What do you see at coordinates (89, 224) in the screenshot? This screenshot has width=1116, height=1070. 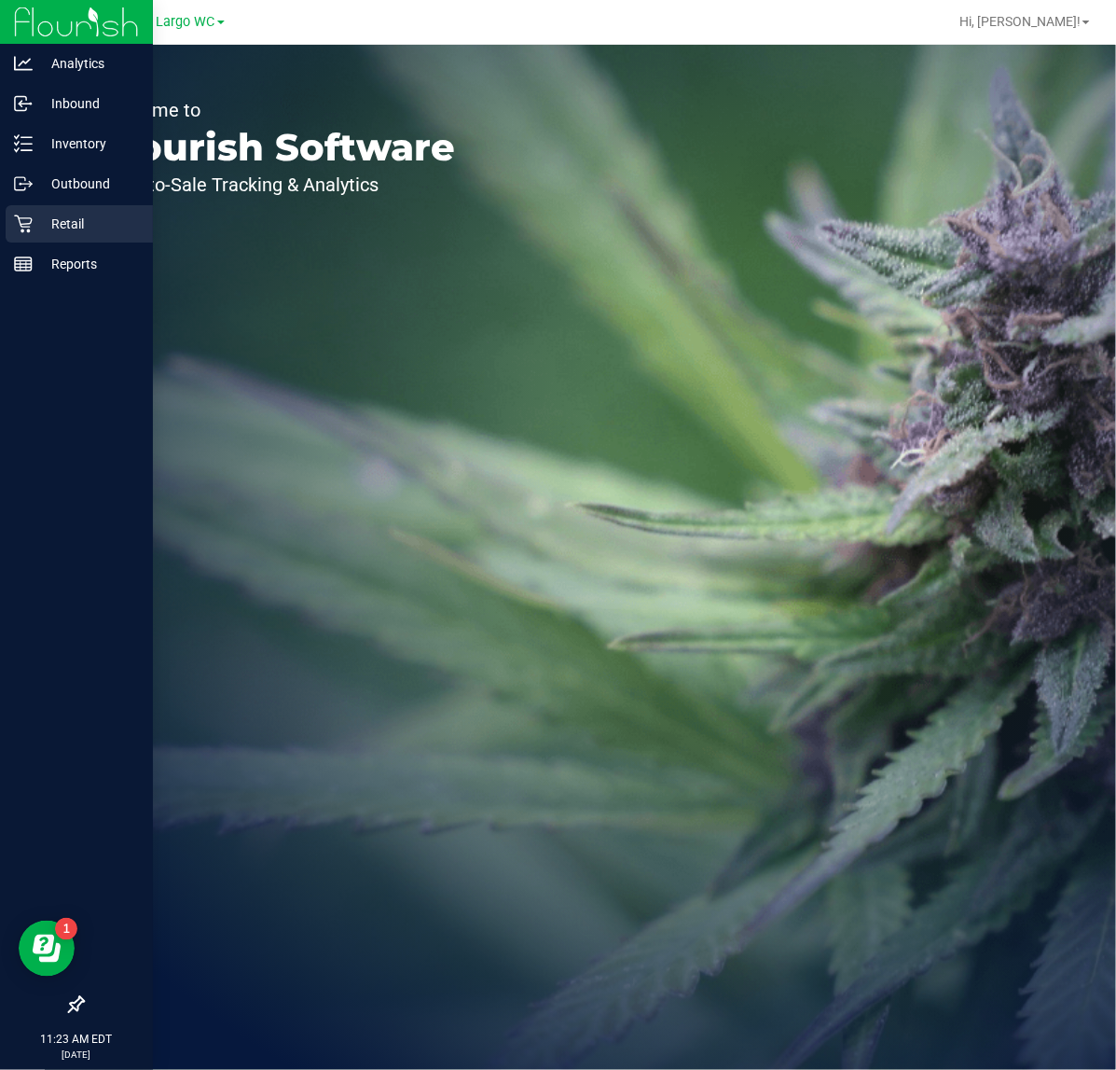 I see `p: Retail` at bounding box center [89, 224].